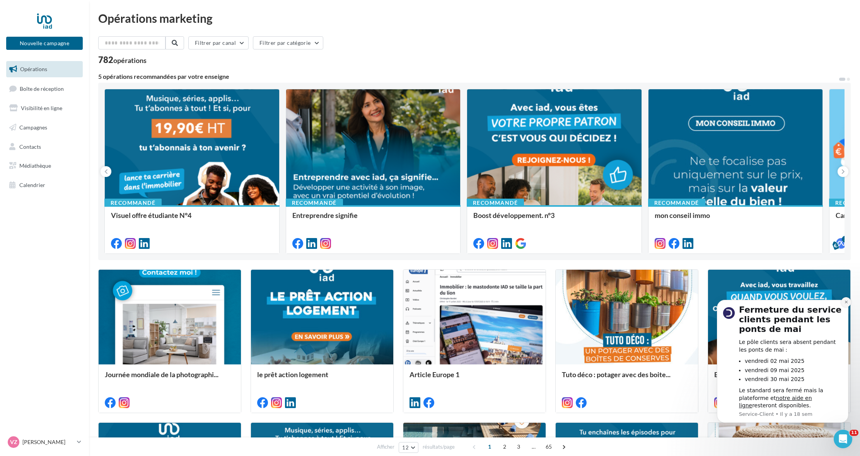  Describe the element at coordinates (288, 43) in the screenshot. I see `button: Filtrer par catégorie` at that location.